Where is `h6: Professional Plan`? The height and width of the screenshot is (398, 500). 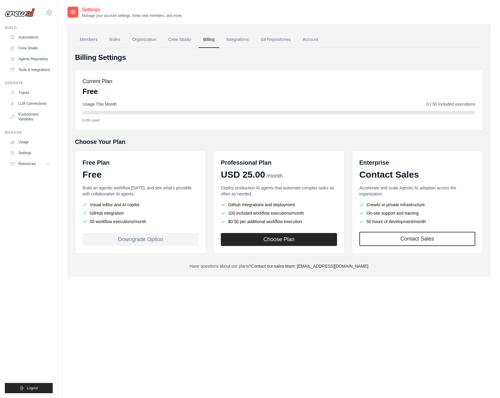
h6: Professional Plan is located at coordinates (246, 163).